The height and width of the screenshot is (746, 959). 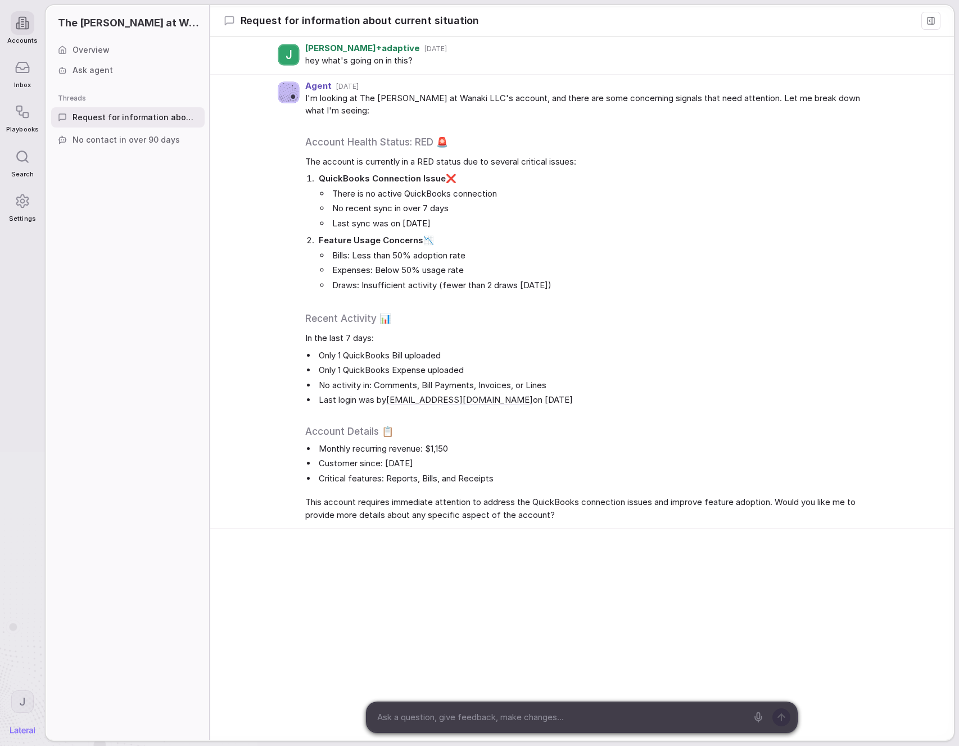 I want to click on li: Only 1 QuickBooks Expense uploaded, so click(x=598, y=370).